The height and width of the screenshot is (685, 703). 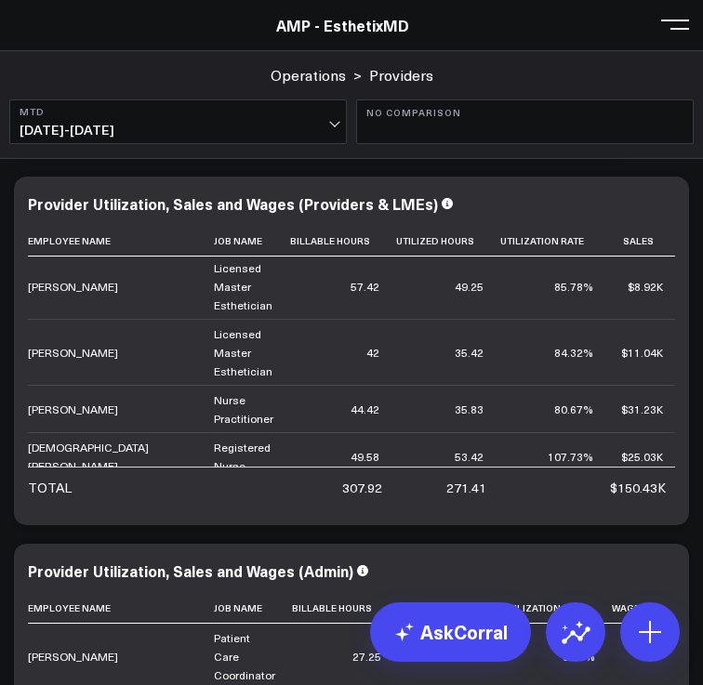 What do you see at coordinates (191, 571) in the screenshot?
I see `div: Provider Utilization, Sales and Wages (Admin)` at bounding box center [191, 571].